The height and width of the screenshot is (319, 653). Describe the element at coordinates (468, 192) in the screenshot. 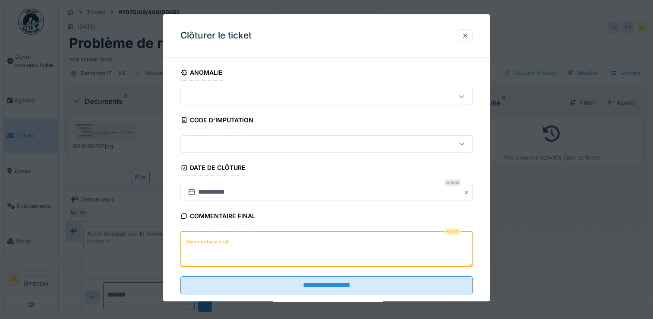

I see `button: Close` at that location.